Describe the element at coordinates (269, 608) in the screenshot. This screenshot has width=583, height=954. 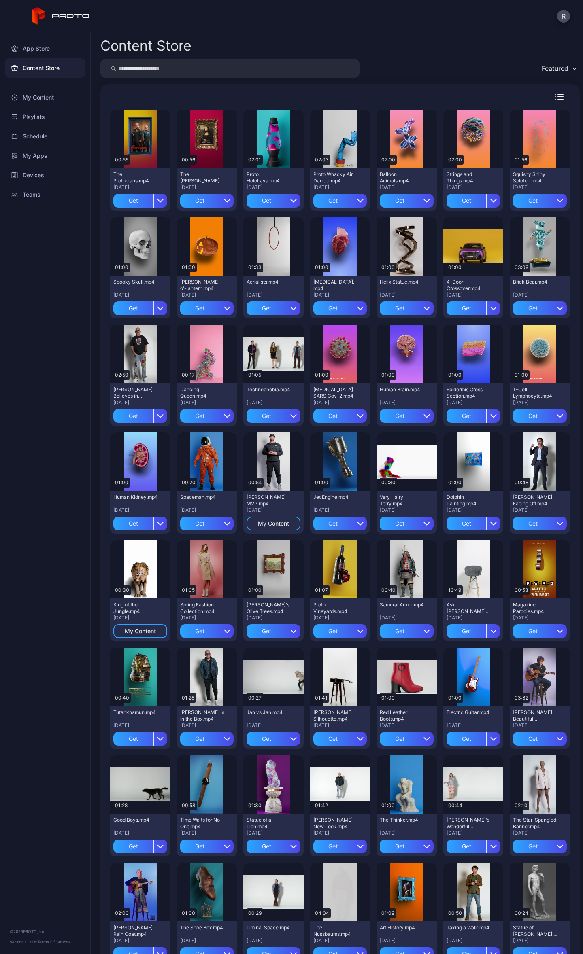
I see `div: Van Gogh's Olive Trees.mp4` at that location.